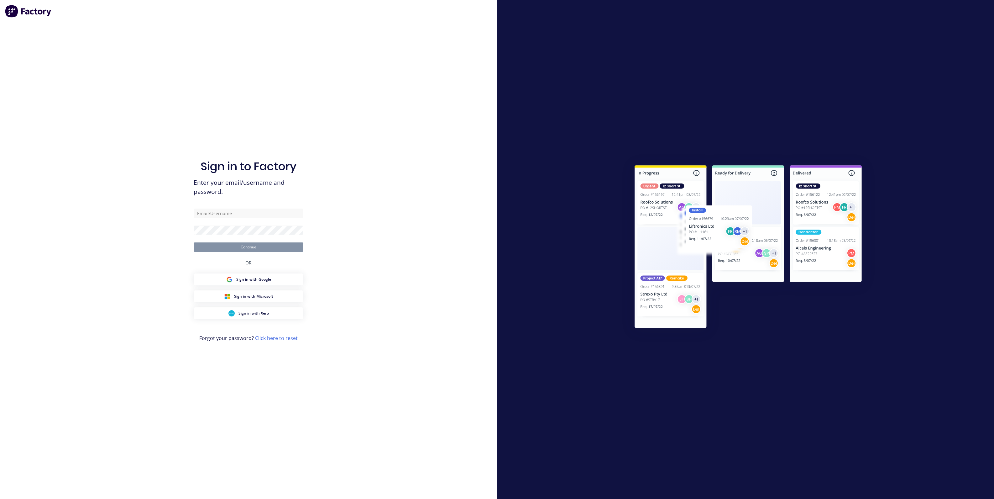  What do you see at coordinates (249, 296) in the screenshot?
I see `button: Microsoft Sign inSign in with Microsoft` at bounding box center [249, 296].